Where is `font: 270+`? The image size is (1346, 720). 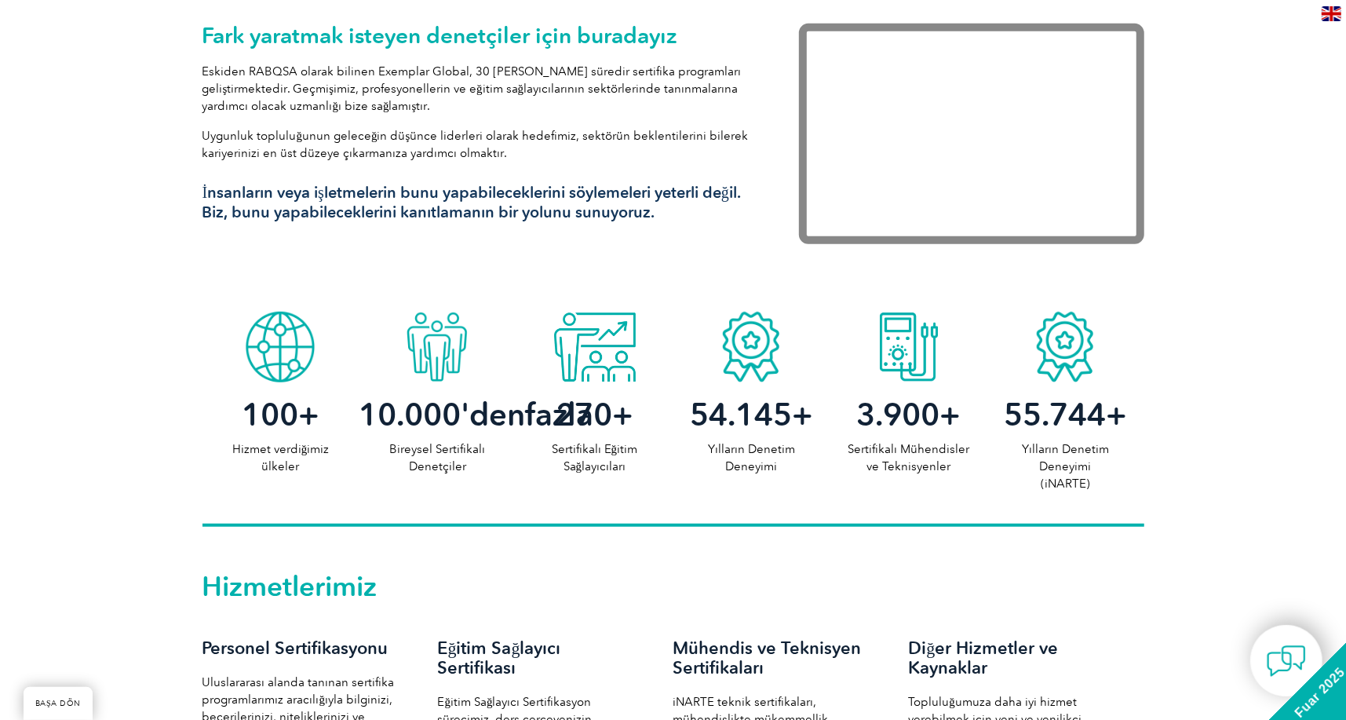
font: 270+ is located at coordinates (594, 414).